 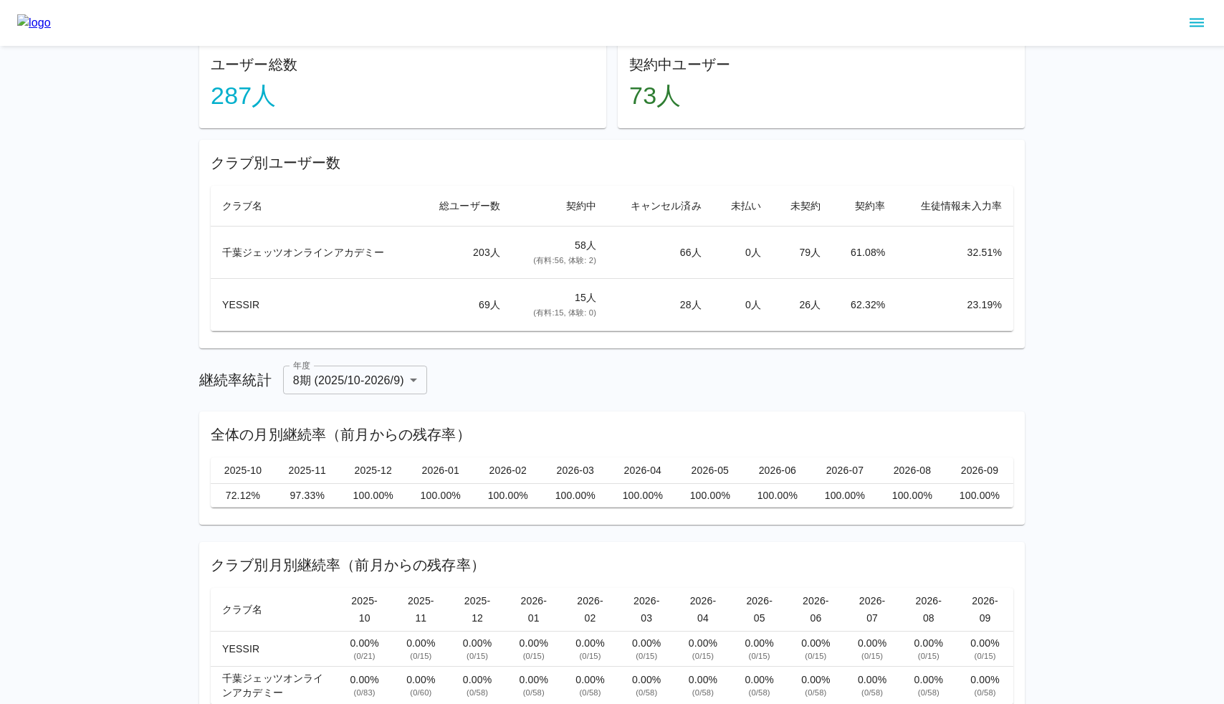 What do you see at coordinates (864, 252) in the screenshot?
I see `td: 61.08 %` at bounding box center [864, 252].